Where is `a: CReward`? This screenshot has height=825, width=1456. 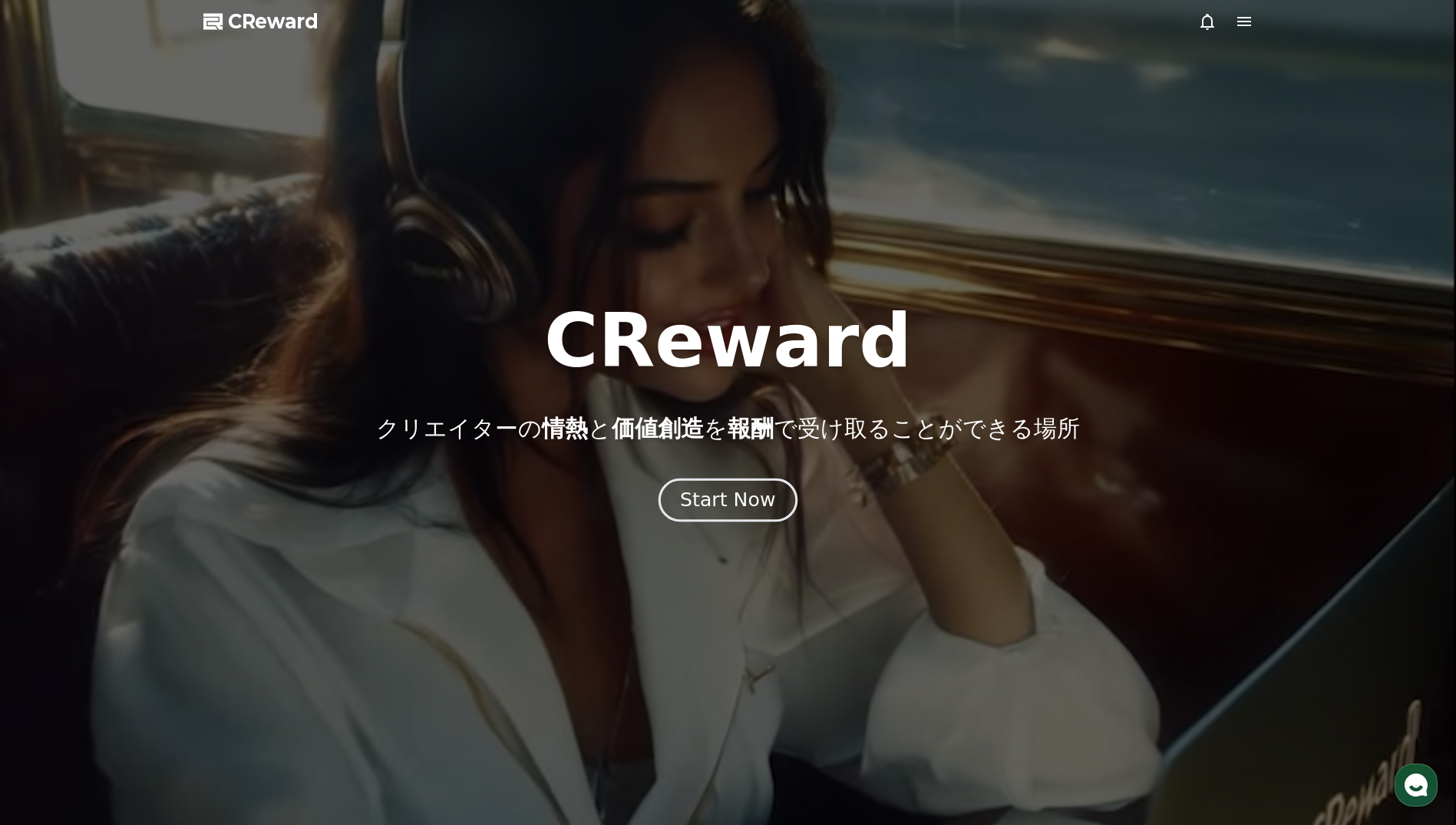 a: CReward is located at coordinates (261, 21).